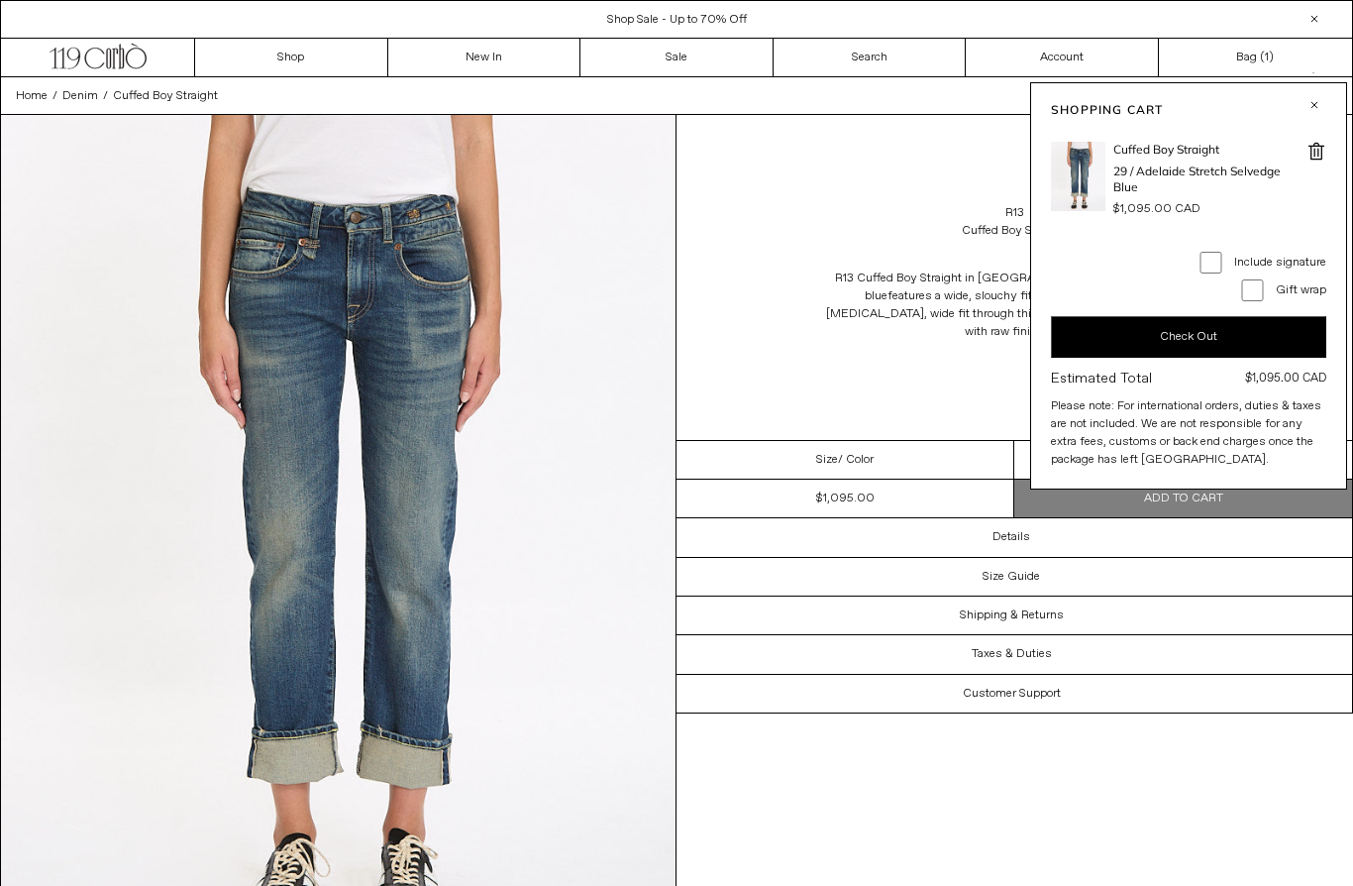  I want to click on span: Home, so click(32, 96).